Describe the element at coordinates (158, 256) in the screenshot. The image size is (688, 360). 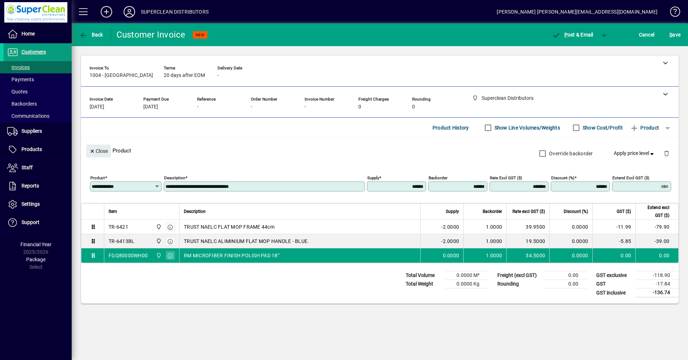
I see `span: Superclean Distributors` at that location.